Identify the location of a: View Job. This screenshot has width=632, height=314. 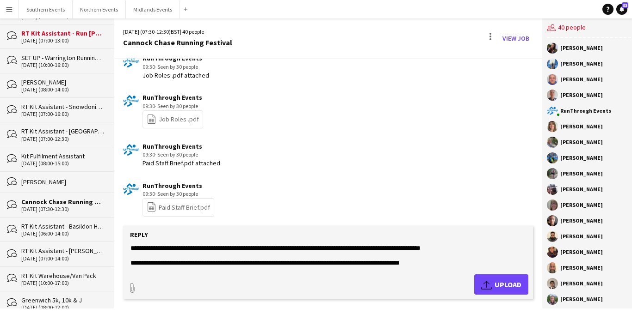
(515, 38).